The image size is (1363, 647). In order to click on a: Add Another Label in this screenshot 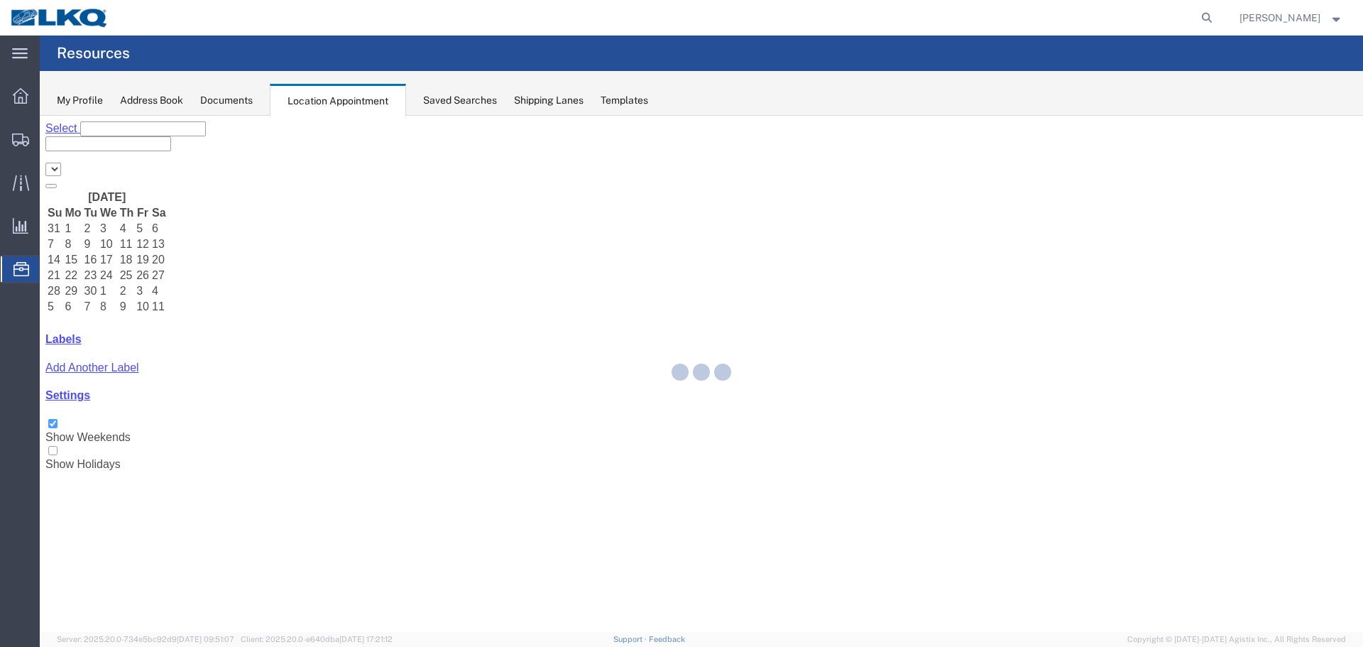, I will do `click(53, 251)`.